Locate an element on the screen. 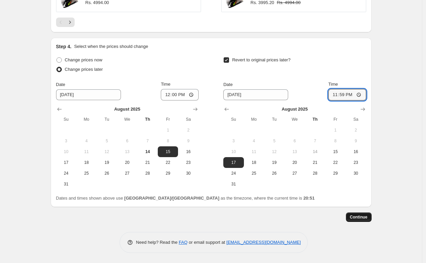  th: Friday is located at coordinates (335, 119).